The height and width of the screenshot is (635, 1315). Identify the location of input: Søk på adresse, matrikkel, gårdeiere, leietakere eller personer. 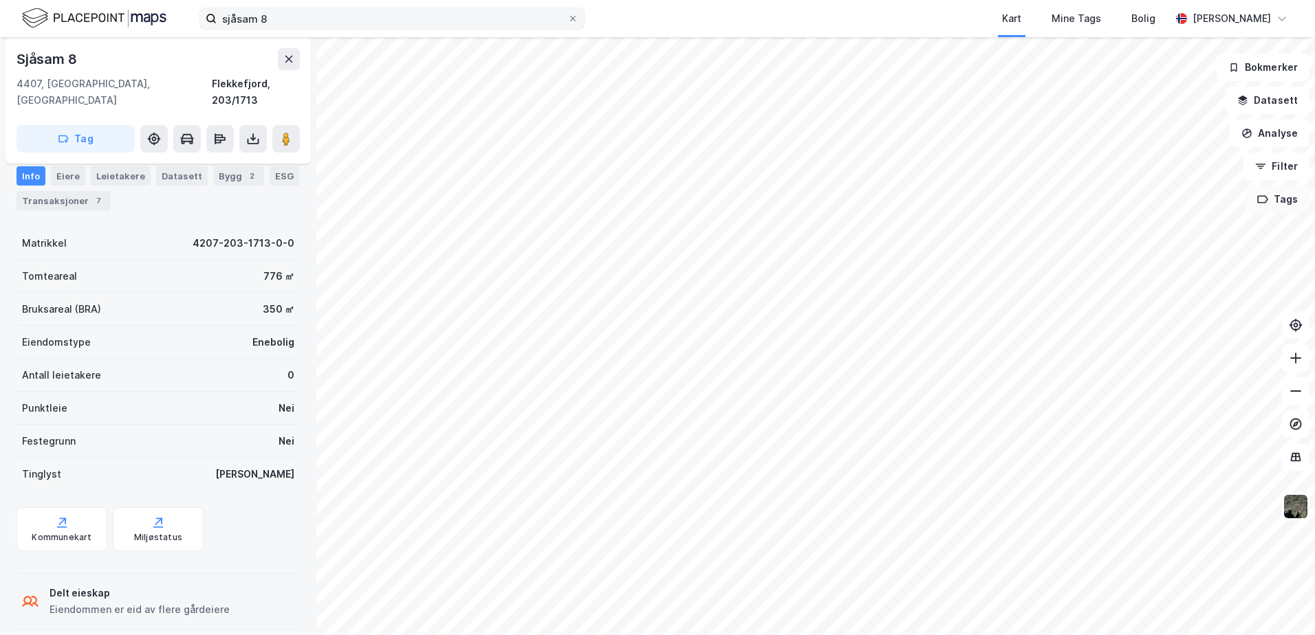
(392, 19).